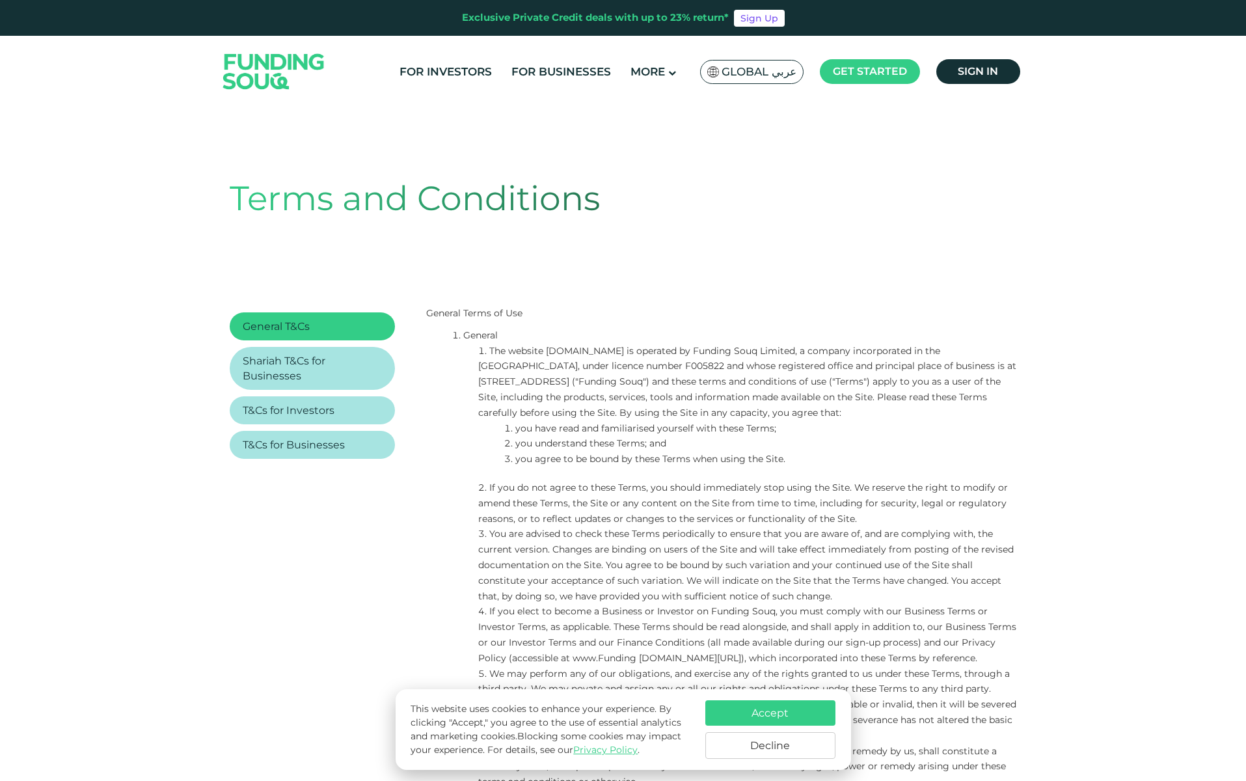  Describe the element at coordinates (312, 368) in the screenshot. I see `a: Shariah T&Cs for Businesses` at that location.